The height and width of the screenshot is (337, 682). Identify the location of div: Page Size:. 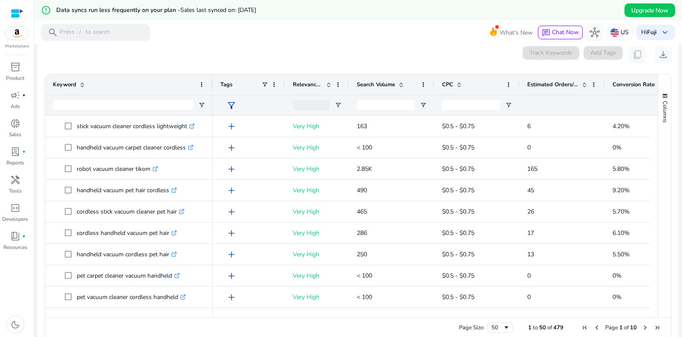
(472, 327).